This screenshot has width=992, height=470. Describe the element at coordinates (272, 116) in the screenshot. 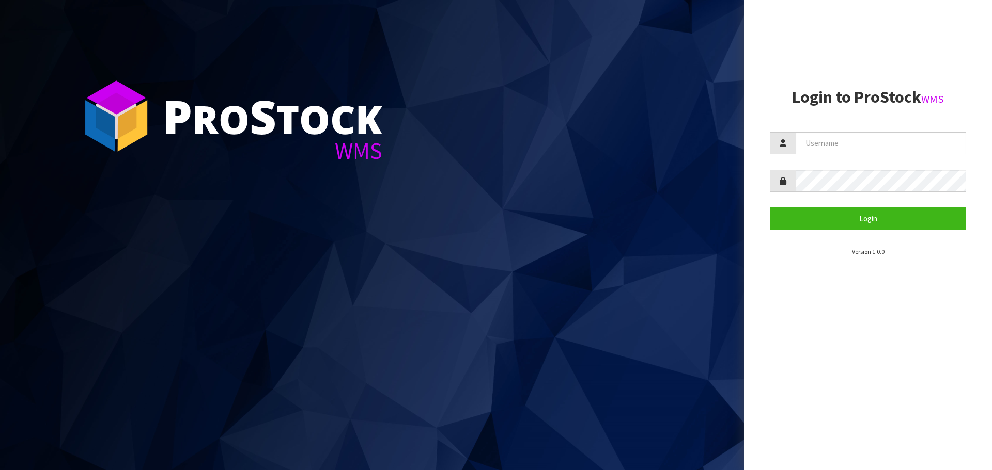

I see `div: ro tock` at that location.